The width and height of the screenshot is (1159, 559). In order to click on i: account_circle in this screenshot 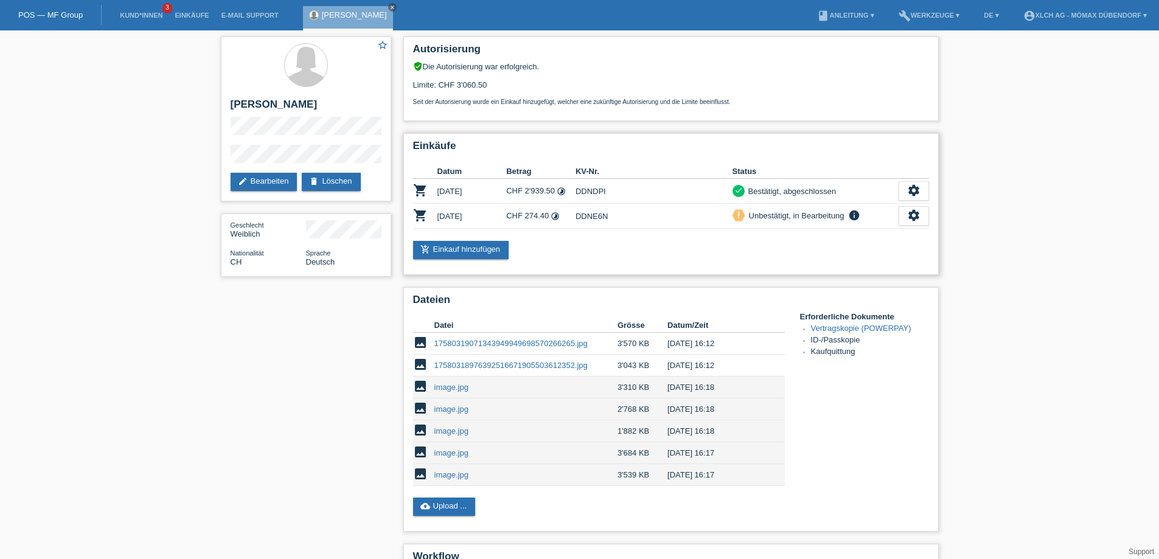, I will do `click(1030, 16)`.